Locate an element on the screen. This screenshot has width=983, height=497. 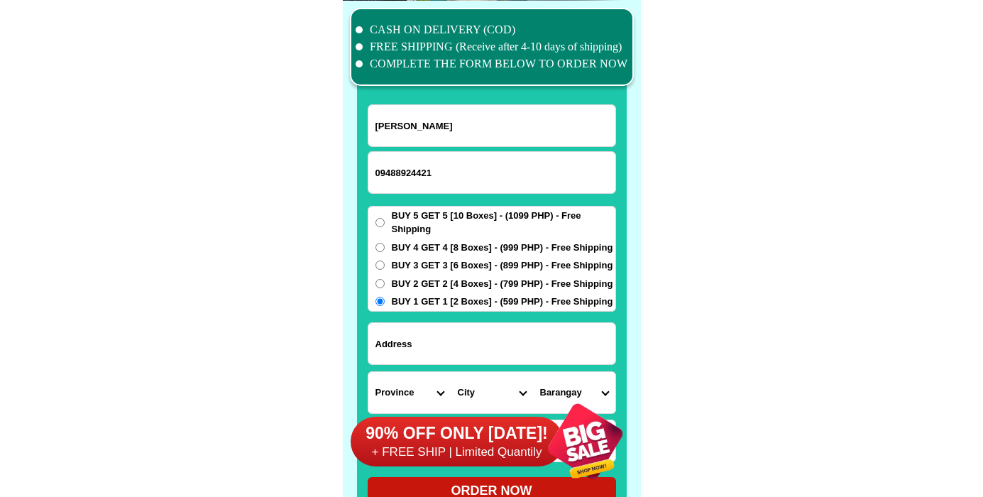
span: BUY 5 GET 5 [10 Boxes] - (1099 PHP) - Free Shipping is located at coordinates (503, 222).